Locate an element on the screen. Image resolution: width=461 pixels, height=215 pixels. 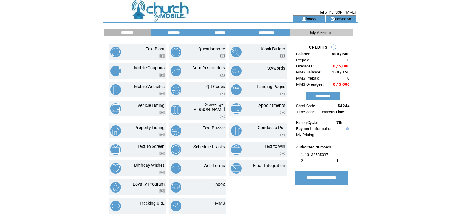
img: birthday-wishes.png is located at coordinates (115, 169).